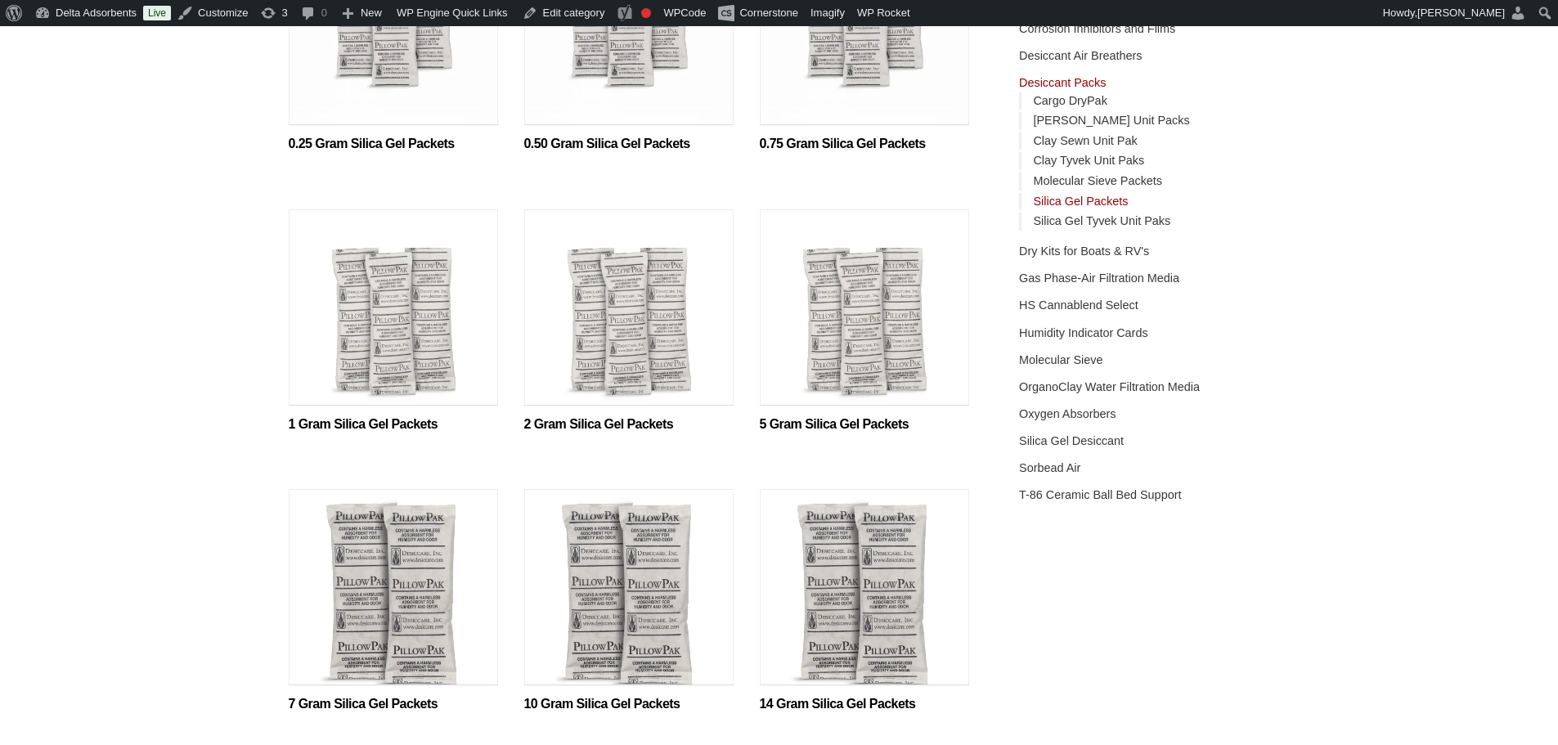  I want to click on a: Molecular Sieve Packets, so click(1098, 181).